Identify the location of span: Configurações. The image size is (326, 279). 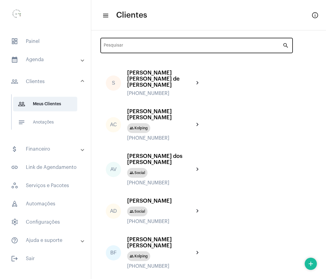
(45, 222).